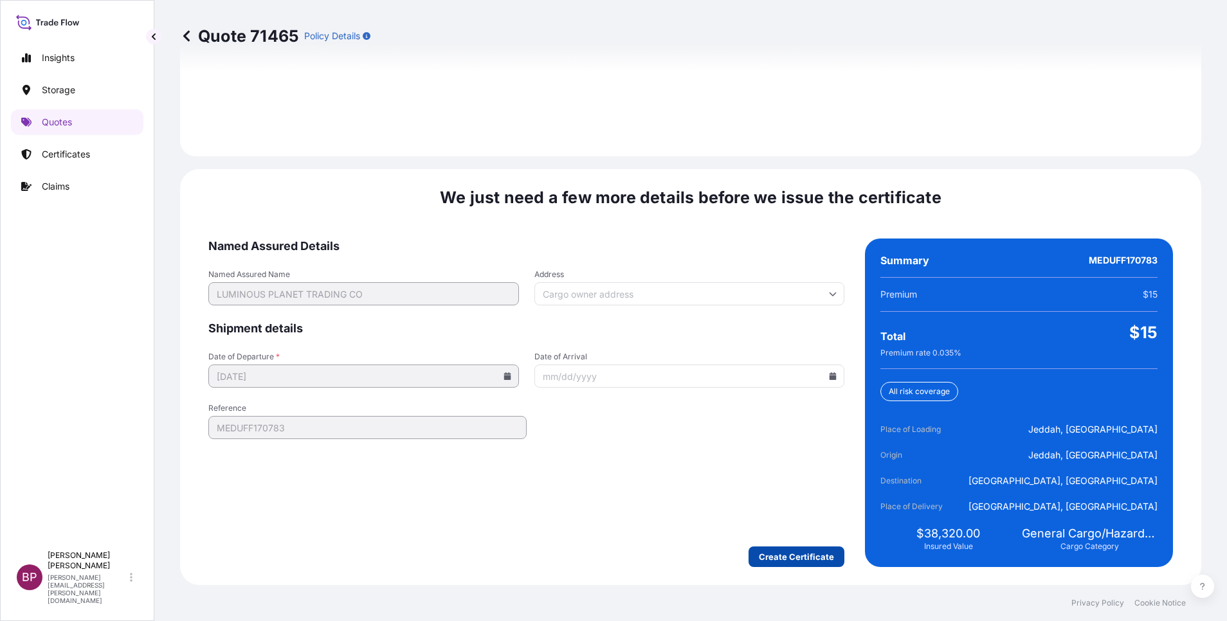 This screenshot has width=1227, height=621. Describe the element at coordinates (689, 275) in the screenshot. I see `span: Address` at that location.